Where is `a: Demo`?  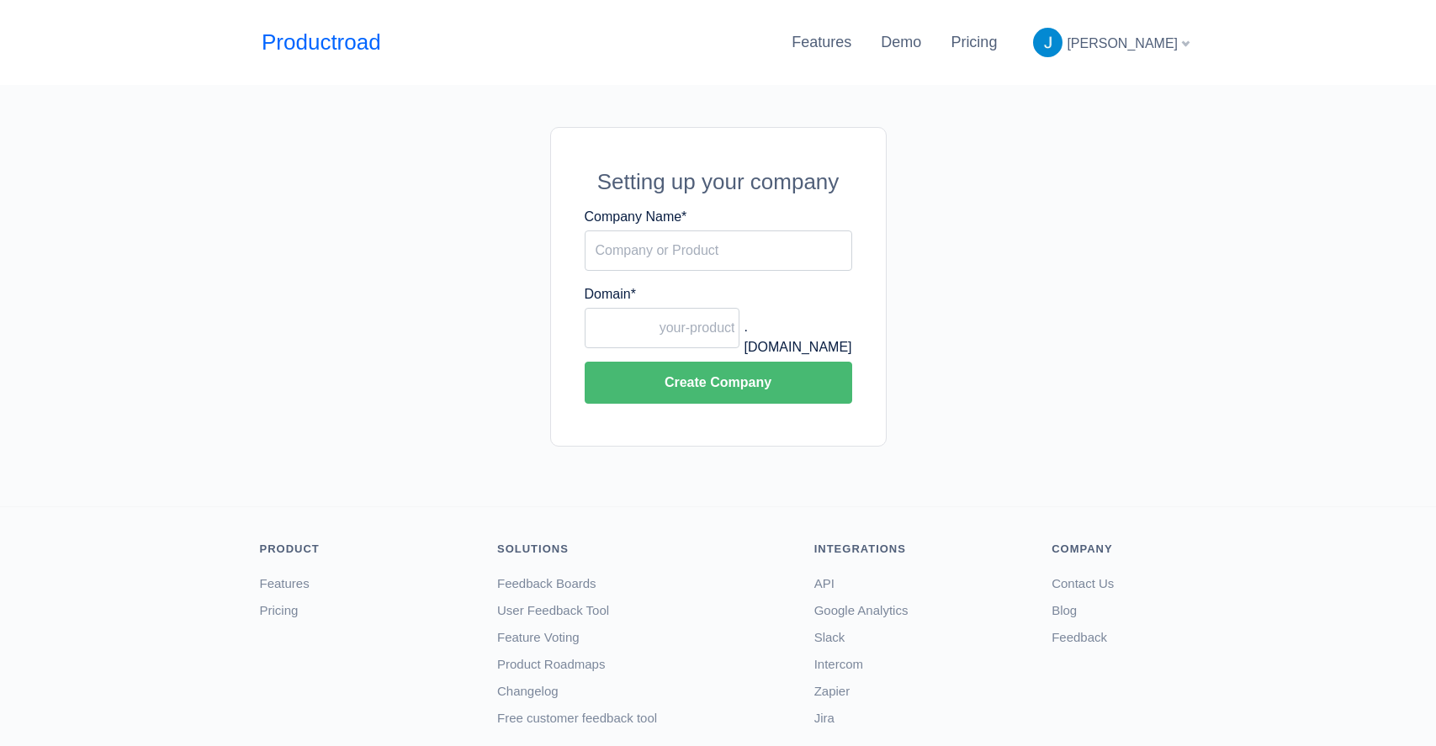
a: Demo is located at coordinates (901, 42).